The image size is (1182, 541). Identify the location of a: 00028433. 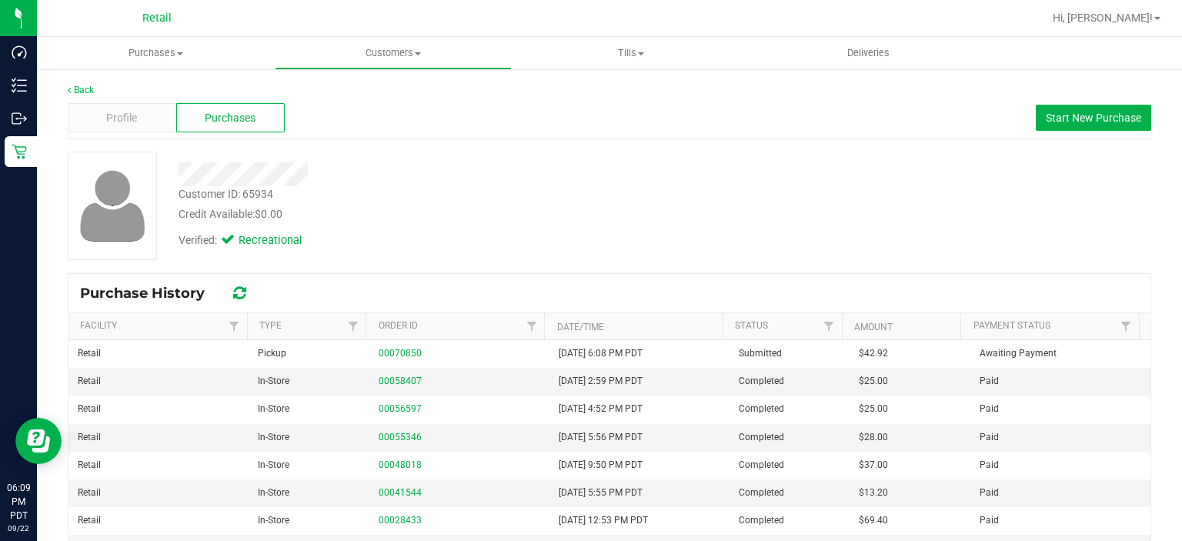
(400, 520).